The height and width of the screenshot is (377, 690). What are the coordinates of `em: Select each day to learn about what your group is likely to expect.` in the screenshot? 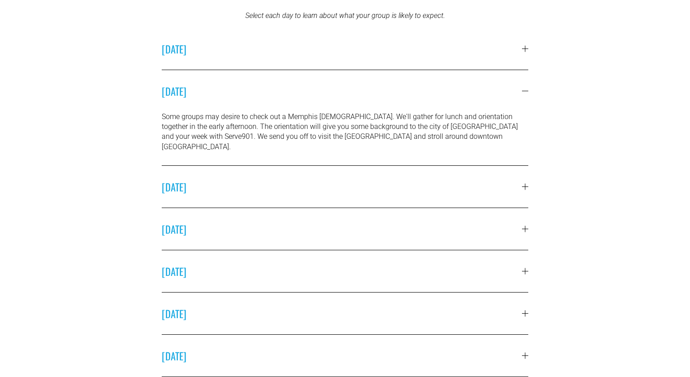 It's located at (345, 15).